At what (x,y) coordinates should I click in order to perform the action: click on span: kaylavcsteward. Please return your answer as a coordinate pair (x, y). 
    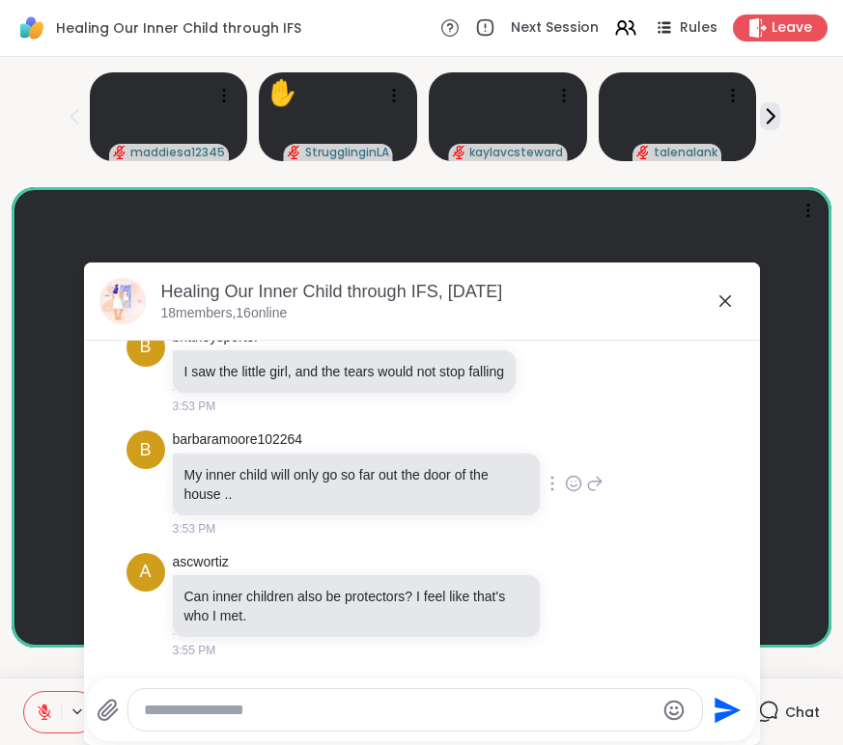
    Looking at the image, I should click on (515, 153).